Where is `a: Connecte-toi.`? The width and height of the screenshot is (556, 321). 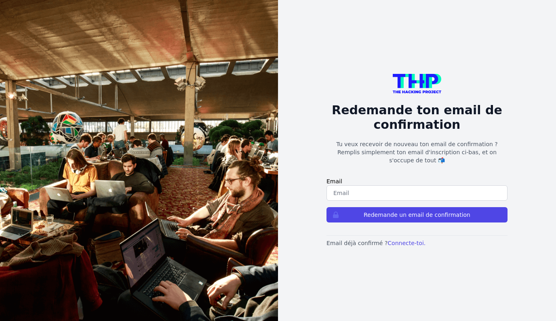 a: Connecte-toi. is located at coordinates (406, 243).